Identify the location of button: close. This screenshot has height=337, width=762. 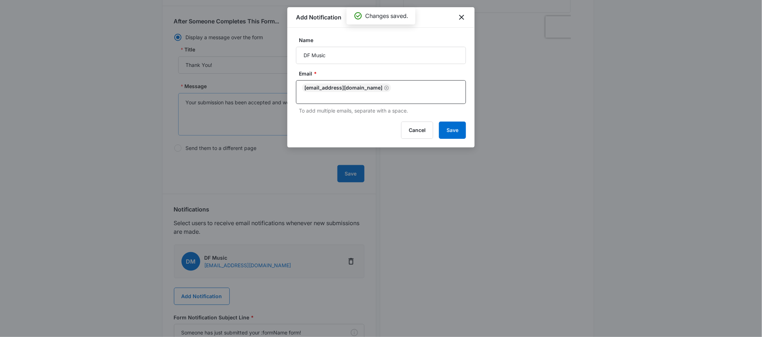
(462, 17).